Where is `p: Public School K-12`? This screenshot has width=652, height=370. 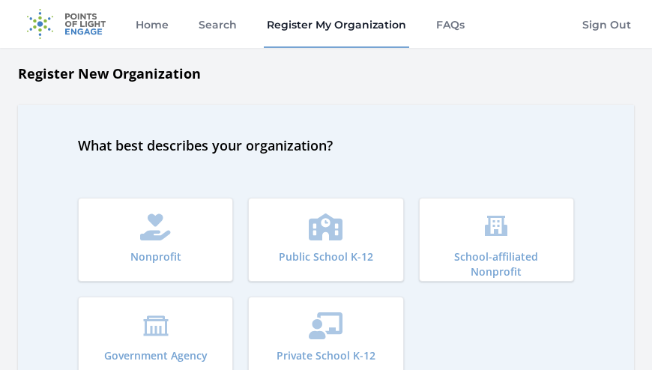
p: Public School K-12 is located at coordinates (326, 257).